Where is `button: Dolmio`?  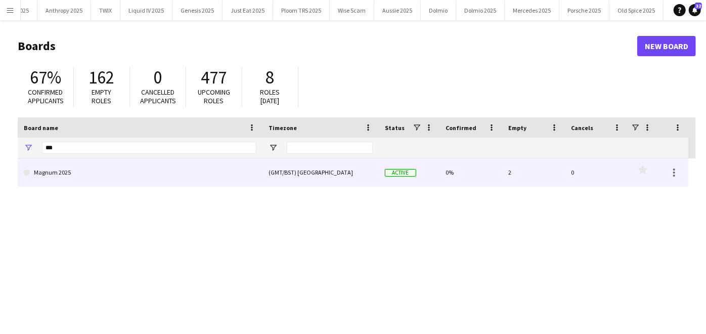 button: Dolmio is located at coordinates (438, 10).